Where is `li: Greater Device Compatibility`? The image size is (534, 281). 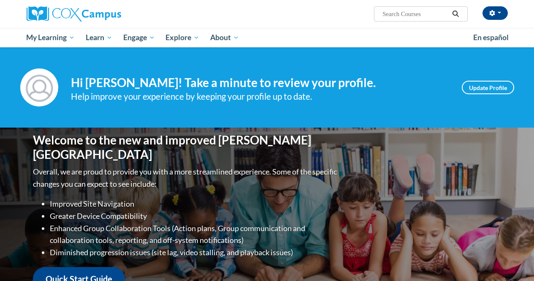 li: Greater Device Compatibility is located at coordinates (194, 216).